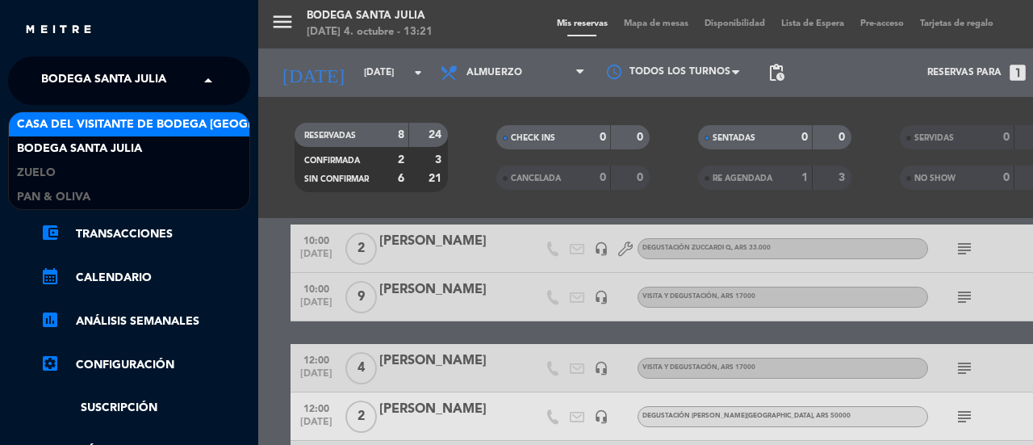  I want to click on img: MEITRE, so click(58, 30).